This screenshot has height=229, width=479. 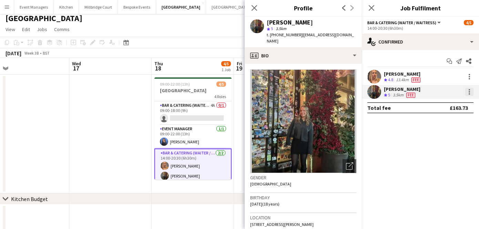 I want to click on h3: Birthday, so click(x=304, y=197).